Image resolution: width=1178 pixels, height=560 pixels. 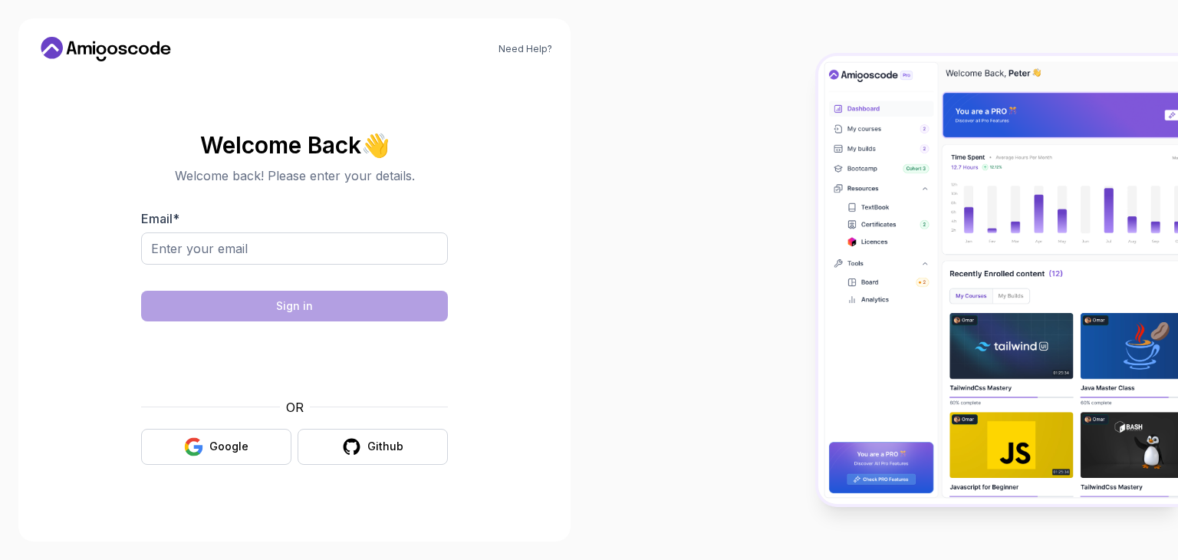 What do you see at coordinates (998, 280) in the screenshot?
I see `img: Amigoscode Dashboard` at bounding box center [998, 280].